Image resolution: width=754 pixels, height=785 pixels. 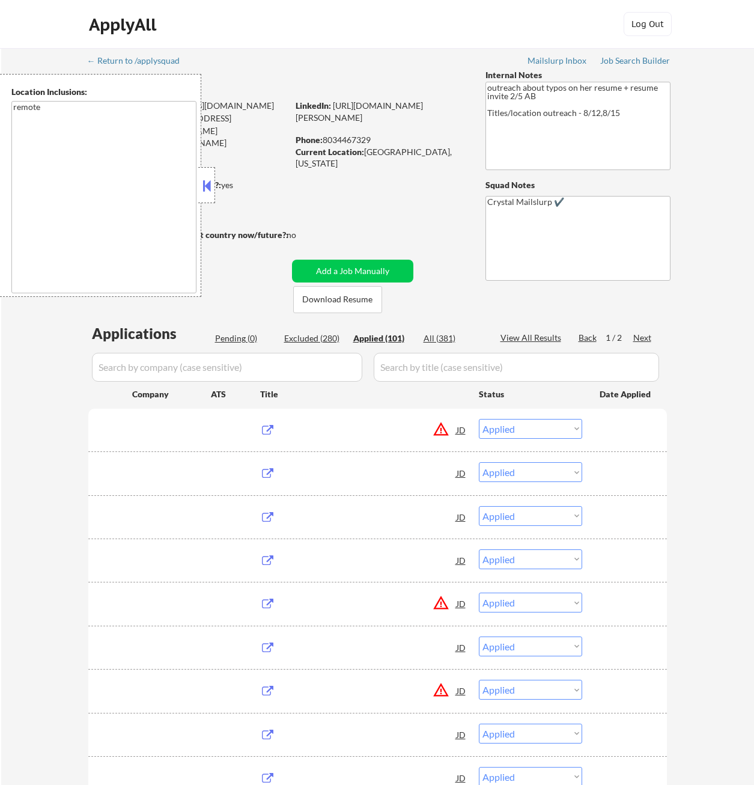 What do you see at coordinates (648, 24) in the screenshot?
I see `button: Log Out` at bounding box center [648, 24].